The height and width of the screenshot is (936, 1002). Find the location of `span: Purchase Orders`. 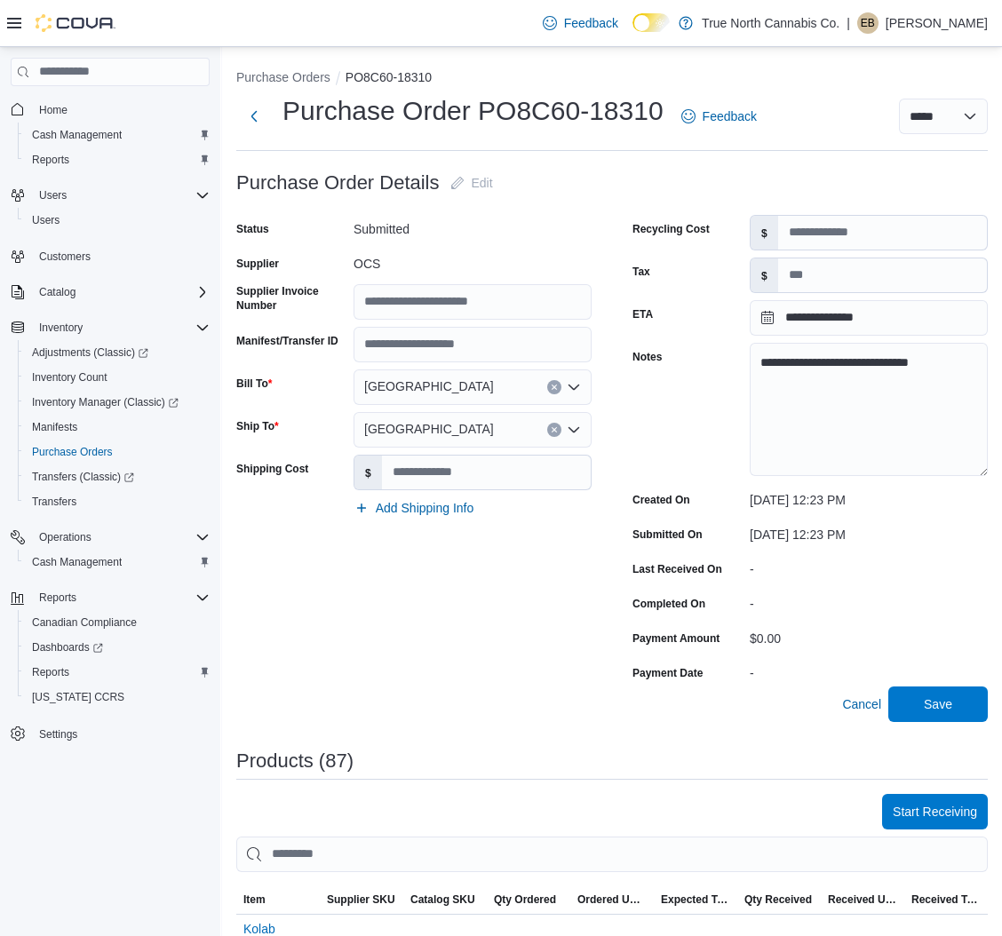

span: Purchase Orders is located at coordinates (72, 452).